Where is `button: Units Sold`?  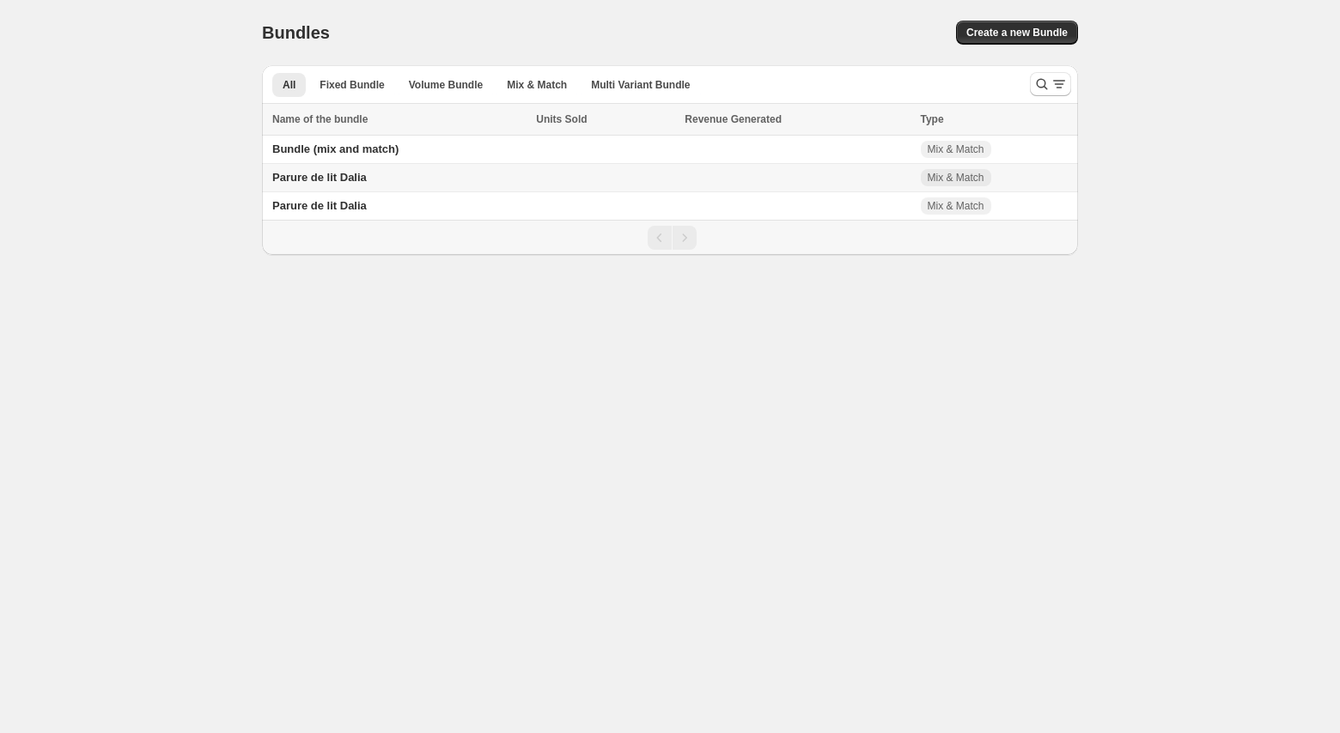 button: Units Sold is located at coordinates (569, 119).